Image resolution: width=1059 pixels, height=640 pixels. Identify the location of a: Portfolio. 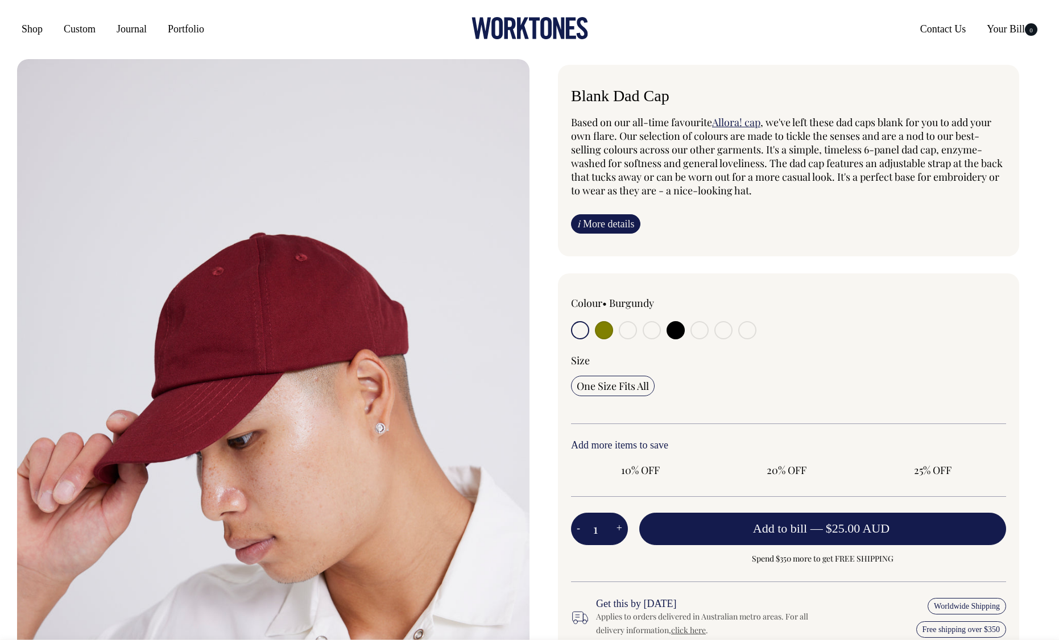
(186, 29).